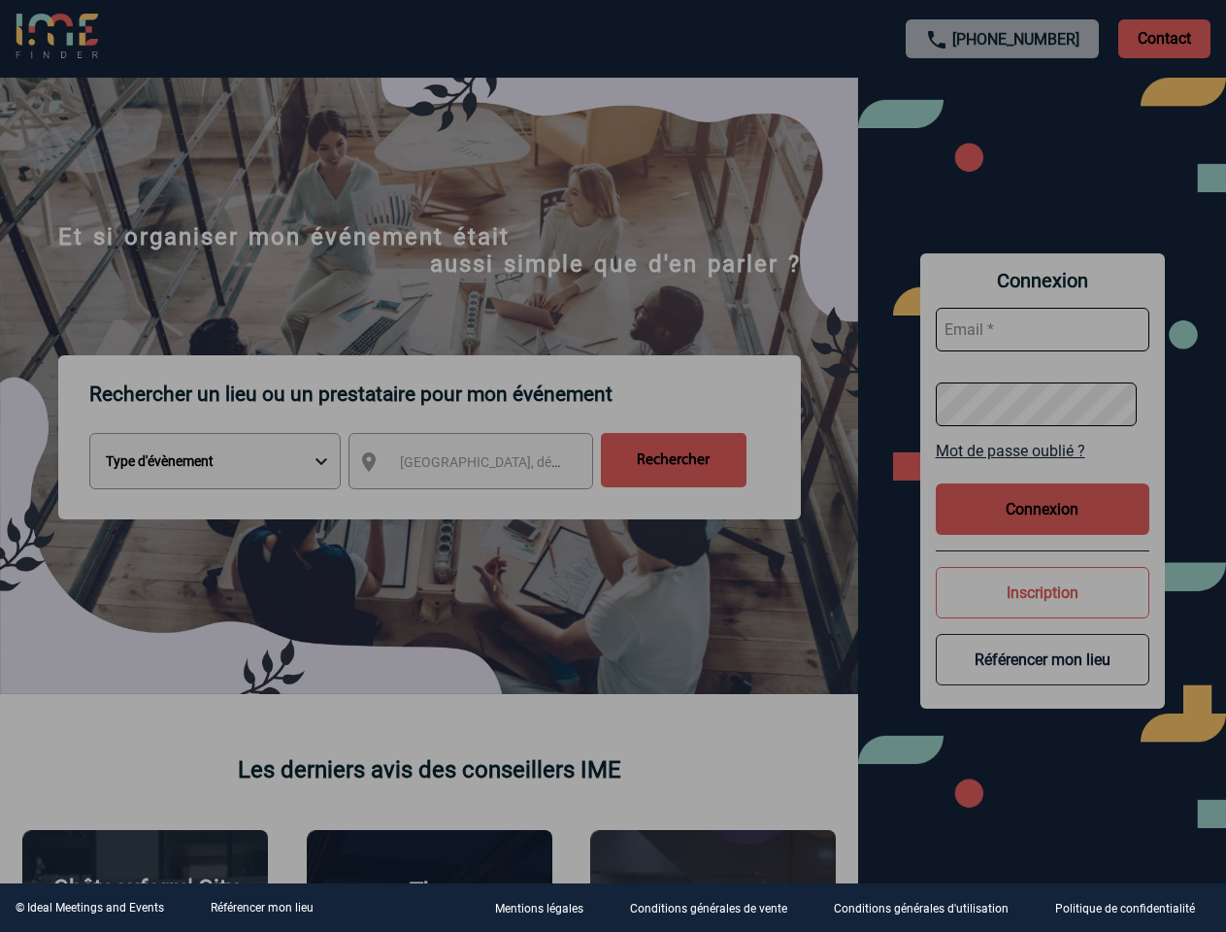  I want to click on p: Conditions générales d'utilisation, so click(921, 910).